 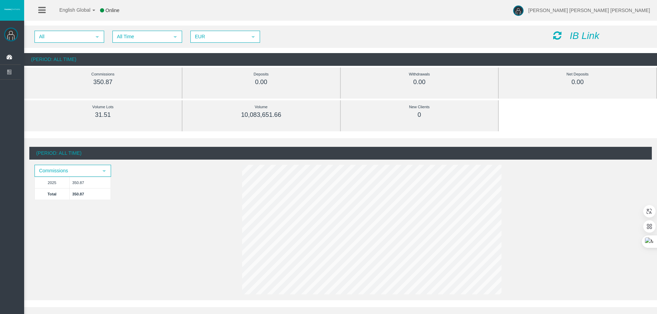 I want to click on span: English Global, so click(x=70, y=10).